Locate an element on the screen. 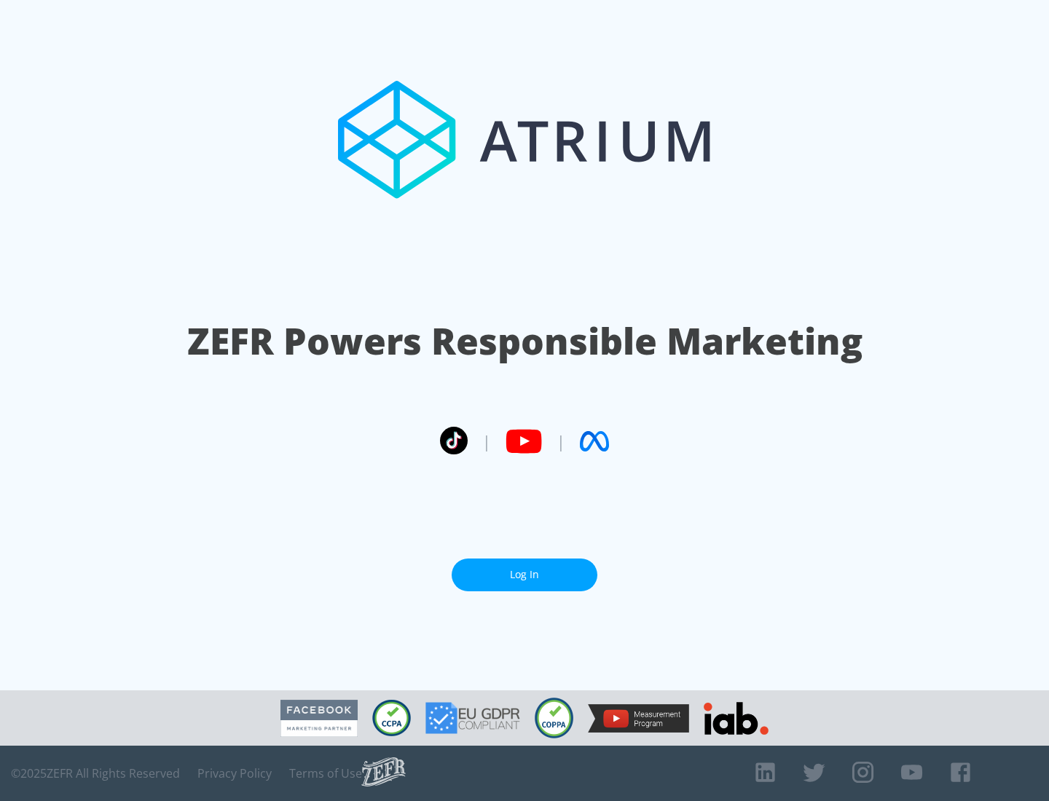 The image size is (1049, 801). a: Log In is located at coordinates (524, 575).